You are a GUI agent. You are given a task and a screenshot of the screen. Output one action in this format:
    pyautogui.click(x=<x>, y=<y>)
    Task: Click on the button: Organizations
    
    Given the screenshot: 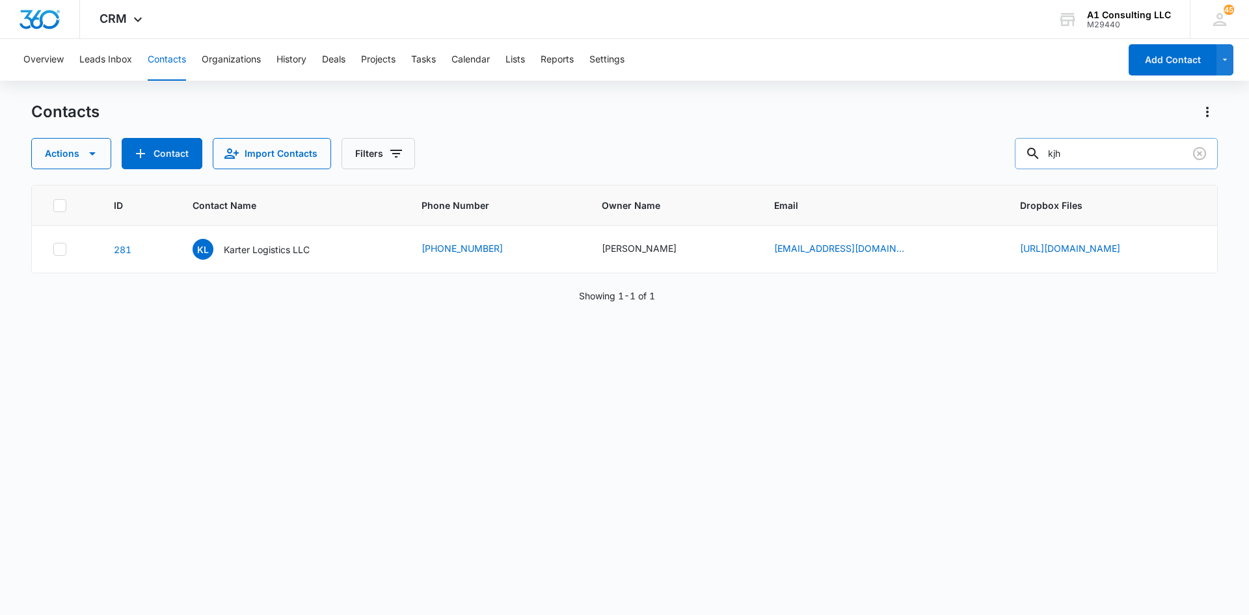 What is the action you would take?
    pyautogui.click(x=231, y=60)
    